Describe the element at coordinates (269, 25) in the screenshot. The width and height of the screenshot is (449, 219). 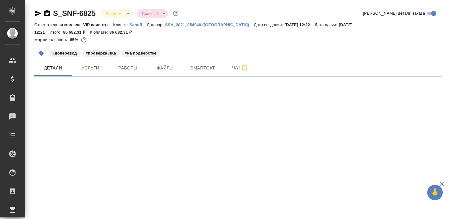
I see `p: Дата создания:` at that location.